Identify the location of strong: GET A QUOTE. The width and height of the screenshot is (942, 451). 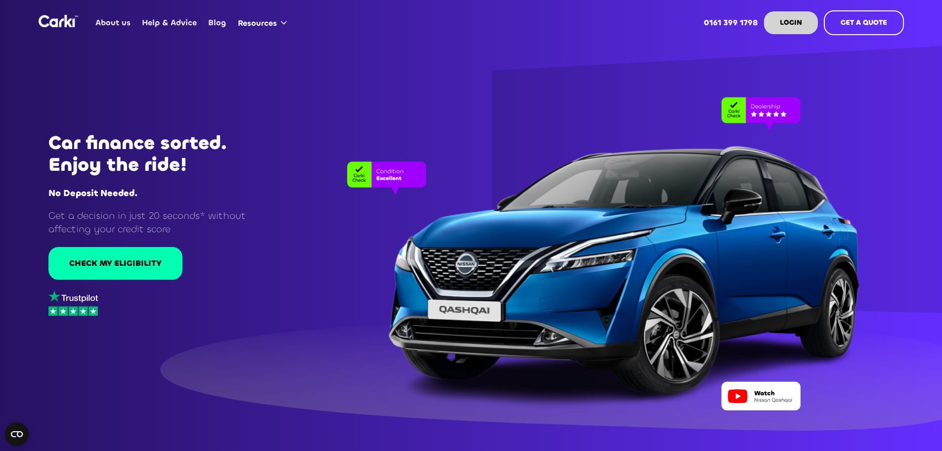
(864, 22).